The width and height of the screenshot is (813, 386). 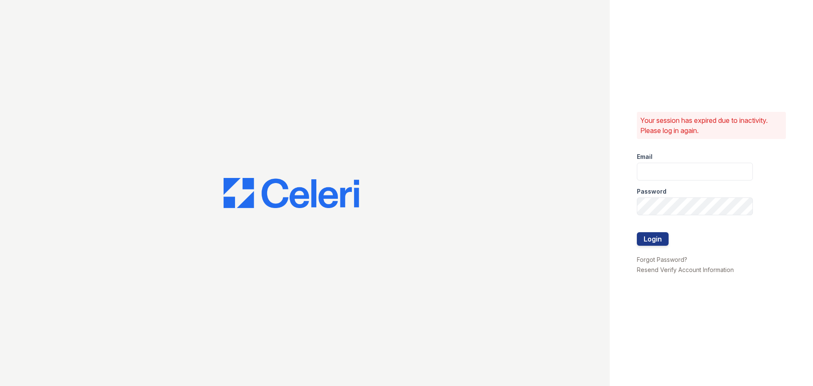 I want to click on button: Login, so click(x=652, y=239).